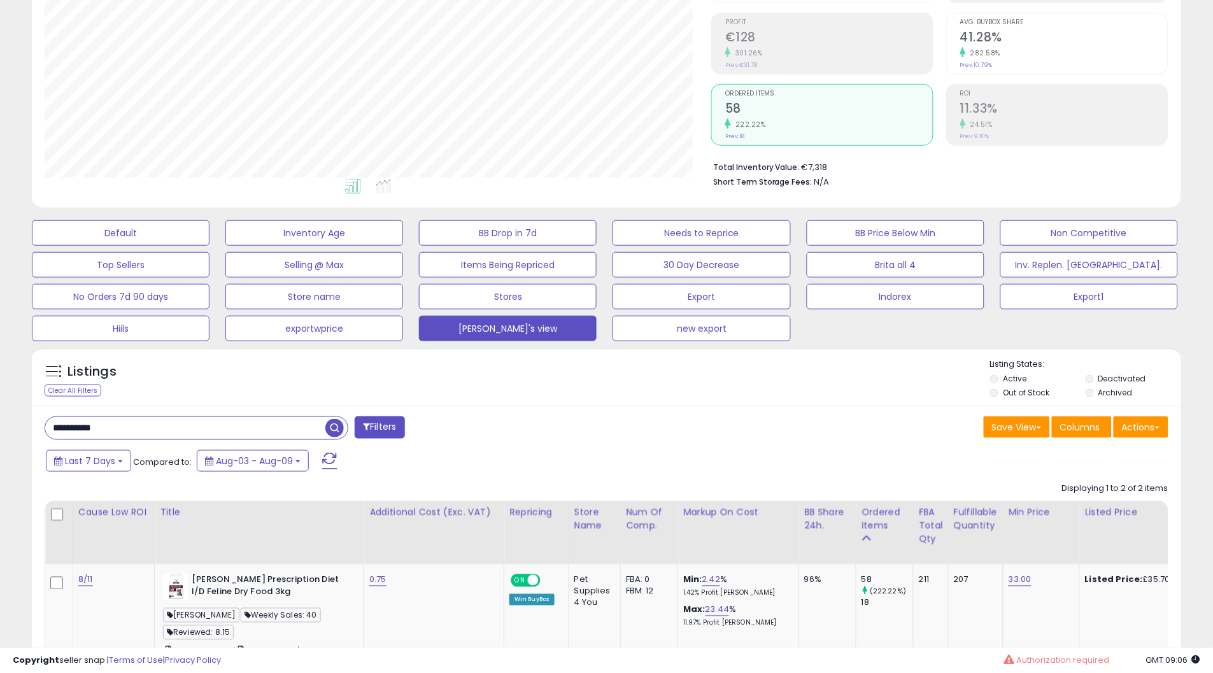 Image resolution: width=1213 pixels, height=673 pixels. Describe the element at coordinates (1089, 297) in the screenshot. I see `button: Export1` at that location.